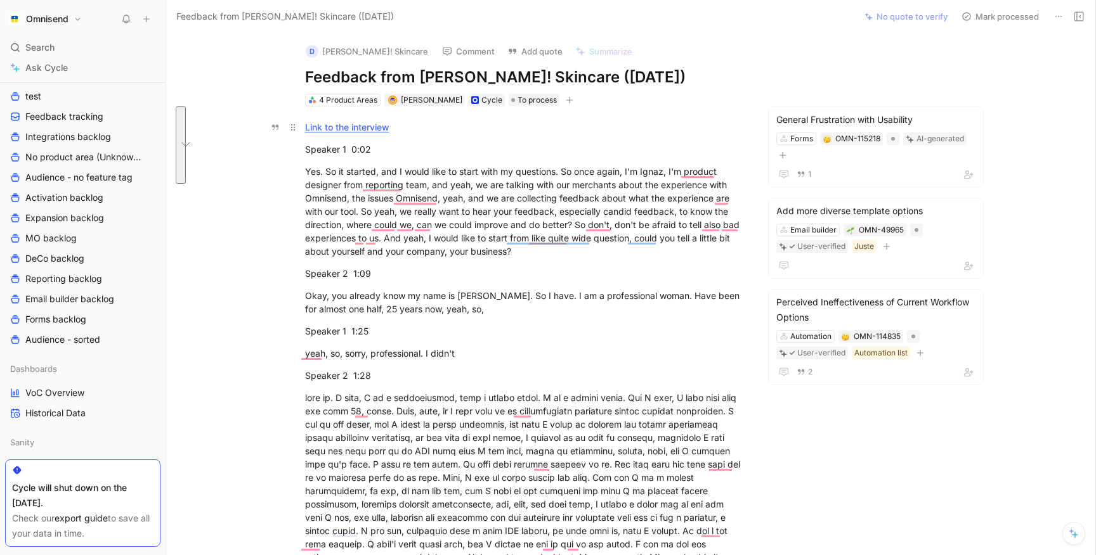 This screenshot has width=1096, height=555. Describe the element at coordinates (524, 375) in the screenshot. I see `div: Speaker 2 1:28` at that location.